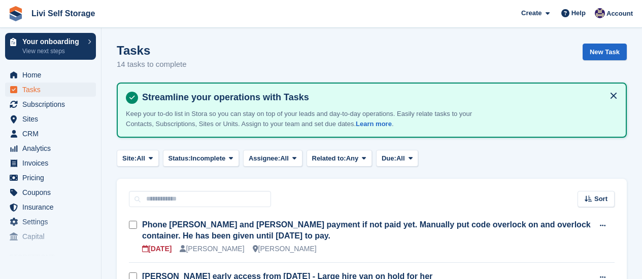  What do you see at coordinates (53, 163) in the screenshot?
I see `span: Invoices` at bounding box center [53, 163].